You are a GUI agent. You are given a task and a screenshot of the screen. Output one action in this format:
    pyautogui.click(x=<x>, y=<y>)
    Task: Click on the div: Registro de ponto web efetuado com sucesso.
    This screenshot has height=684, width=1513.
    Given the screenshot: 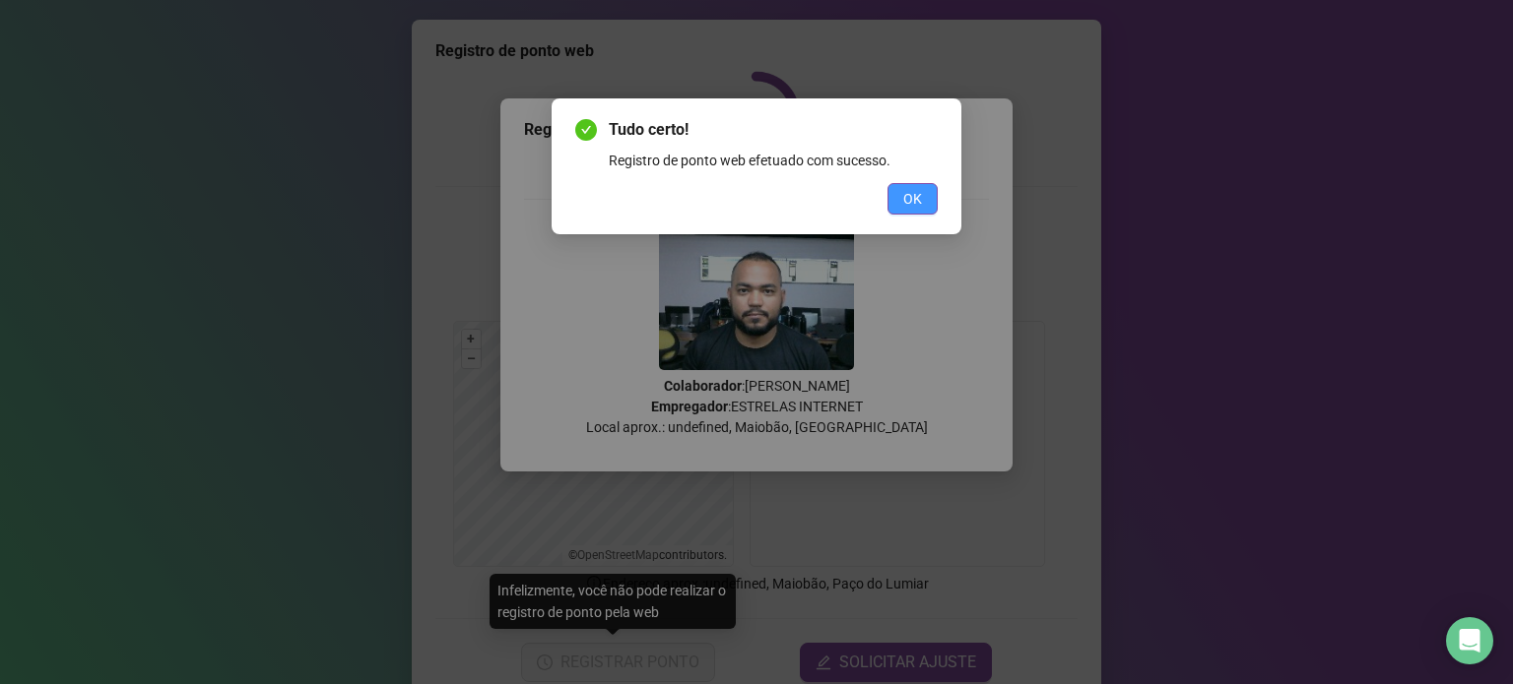 What is the action you would take?
    pyautogui.click(x=773, y=161)
    